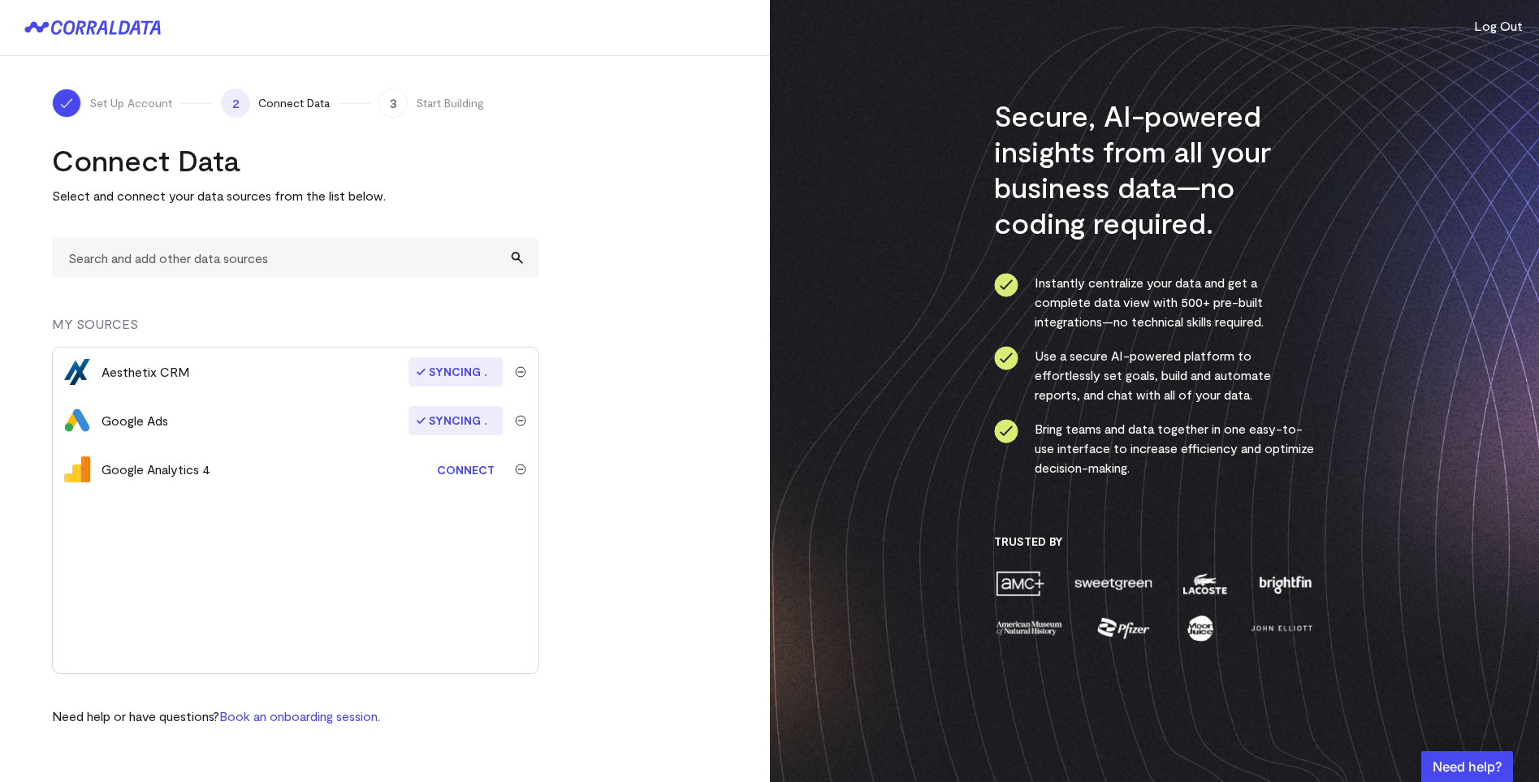  What do you see at coordinates (77, 421) in the screenshot?
I see `img: google_ads-c8121f33.png` at bounding box center [77, 421].